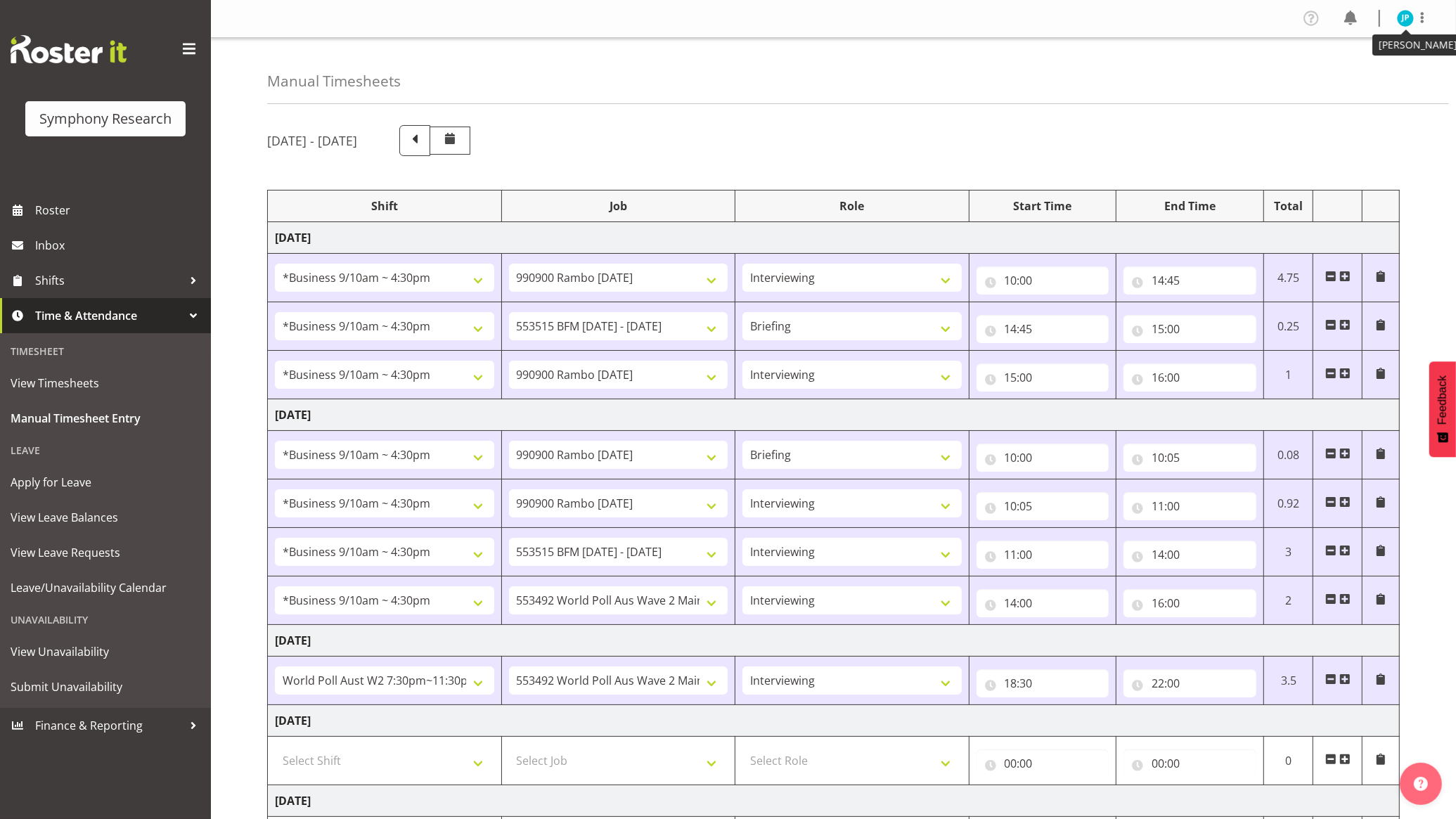 The image size is (1456, 819). I want to click on div: End Time, so click(1189, 206).